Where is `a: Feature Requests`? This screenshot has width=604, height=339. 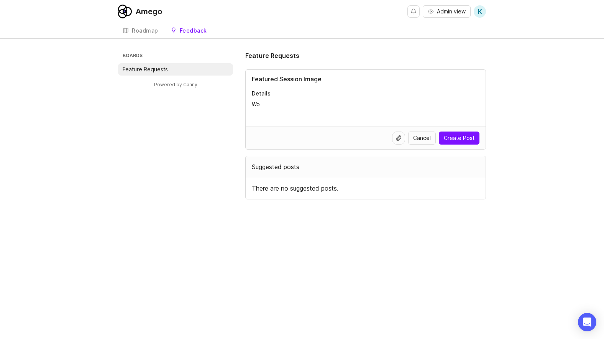
a: Feature Requests is located at coordinates (176, 69).